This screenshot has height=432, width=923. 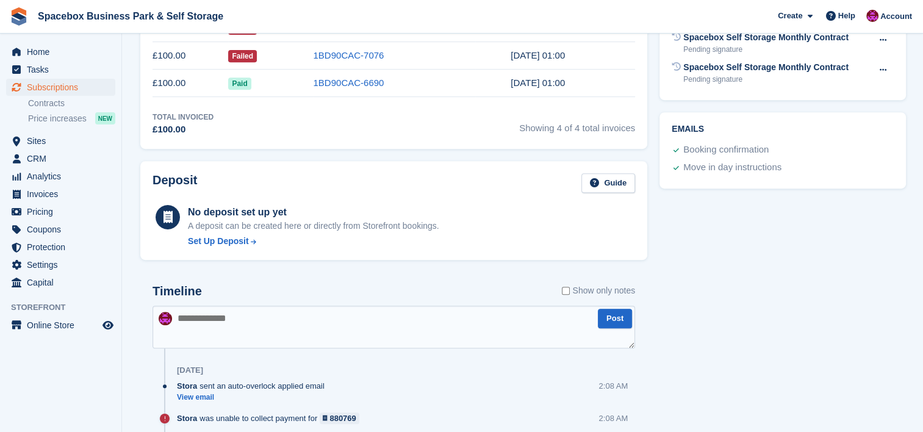 What do you see at coordinates (131, 16) in the screenshot?
I see `a: Spacebox Business Park & Self Storage` at bounding box center [131, 16].